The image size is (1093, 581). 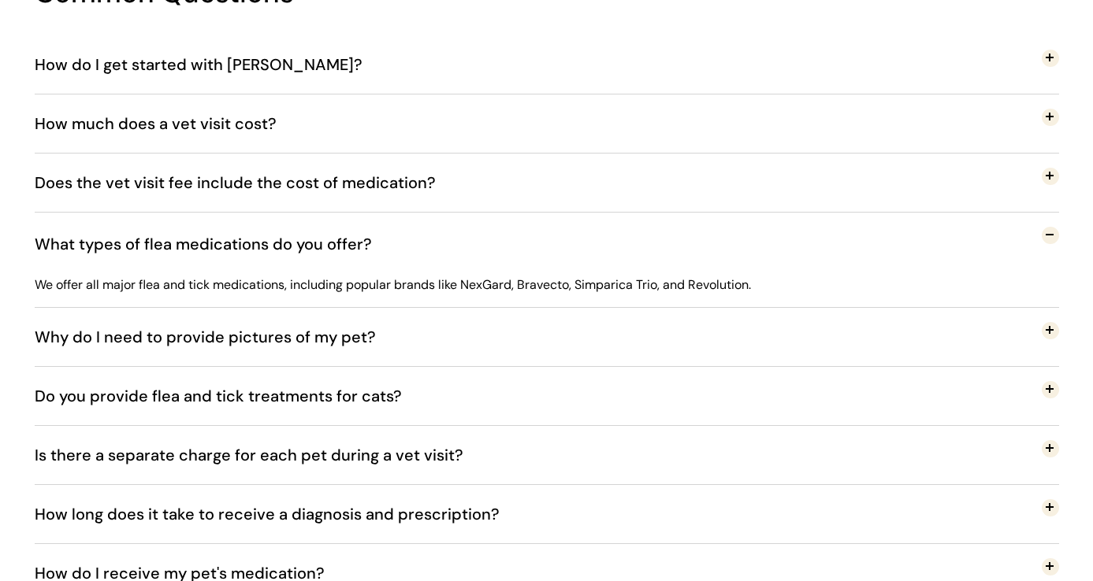 I want to click on button: What types of flea medications do you offer?, so click(x=547, y=244).